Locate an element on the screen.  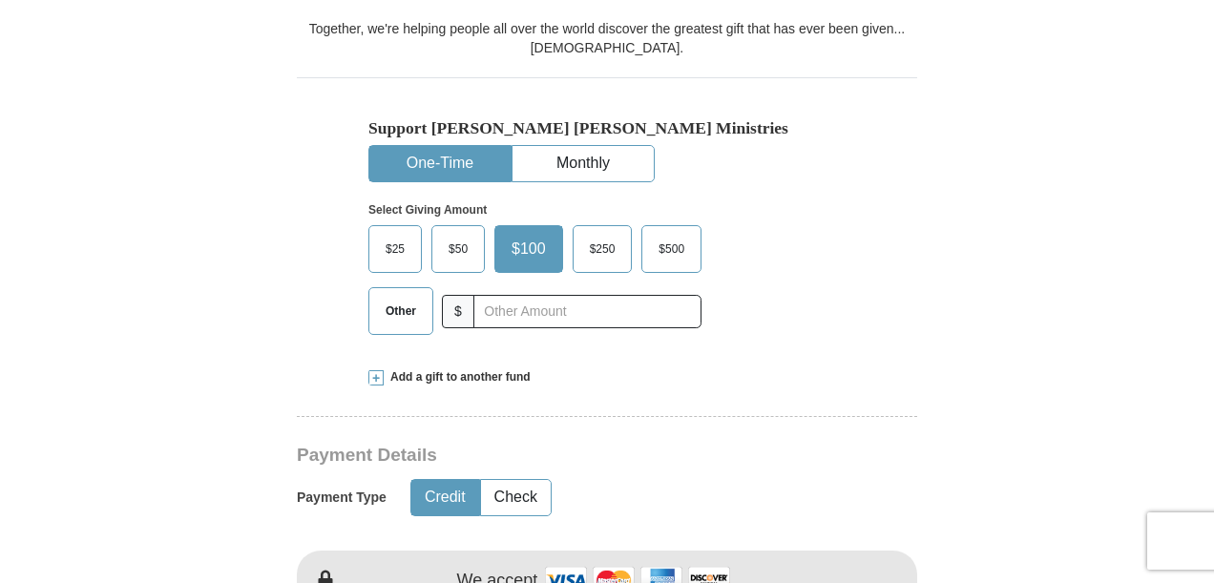
button: Monthly is located at coordinates (583, 163).